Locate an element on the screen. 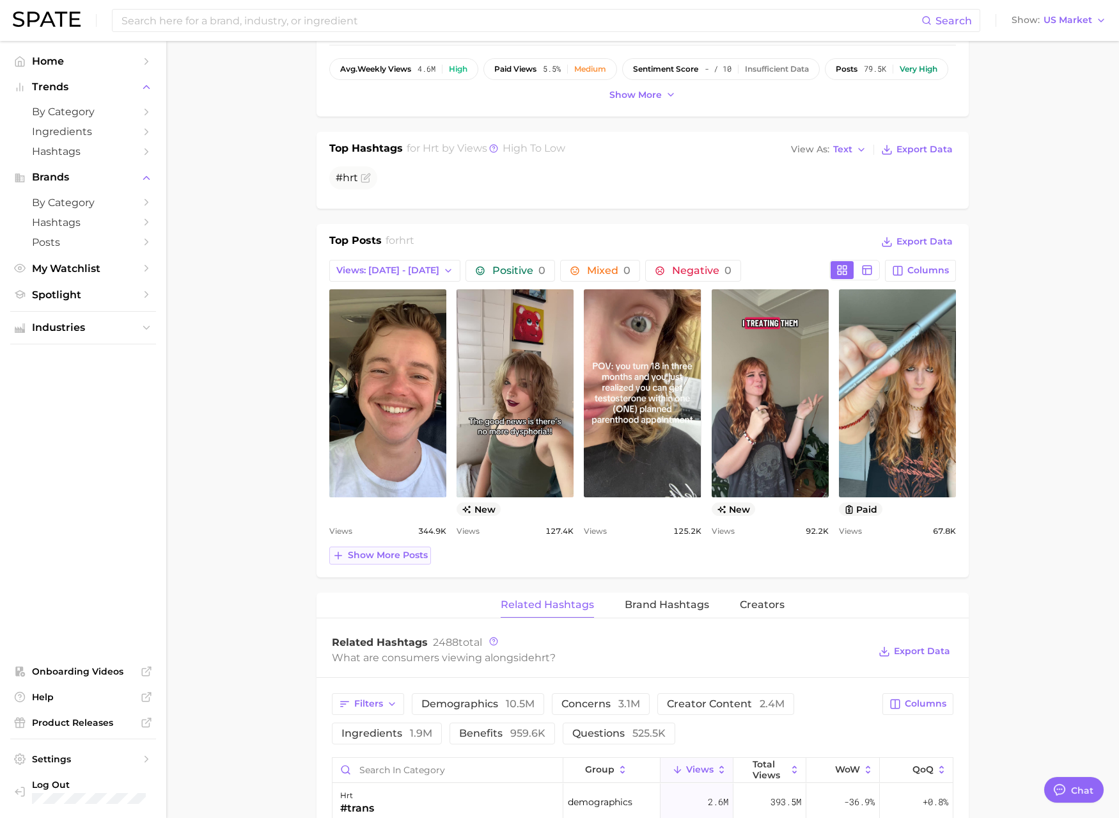 Image resolution: width=1119 pixels, height=818 pixels. span: new is located at coordinates (734, 509).